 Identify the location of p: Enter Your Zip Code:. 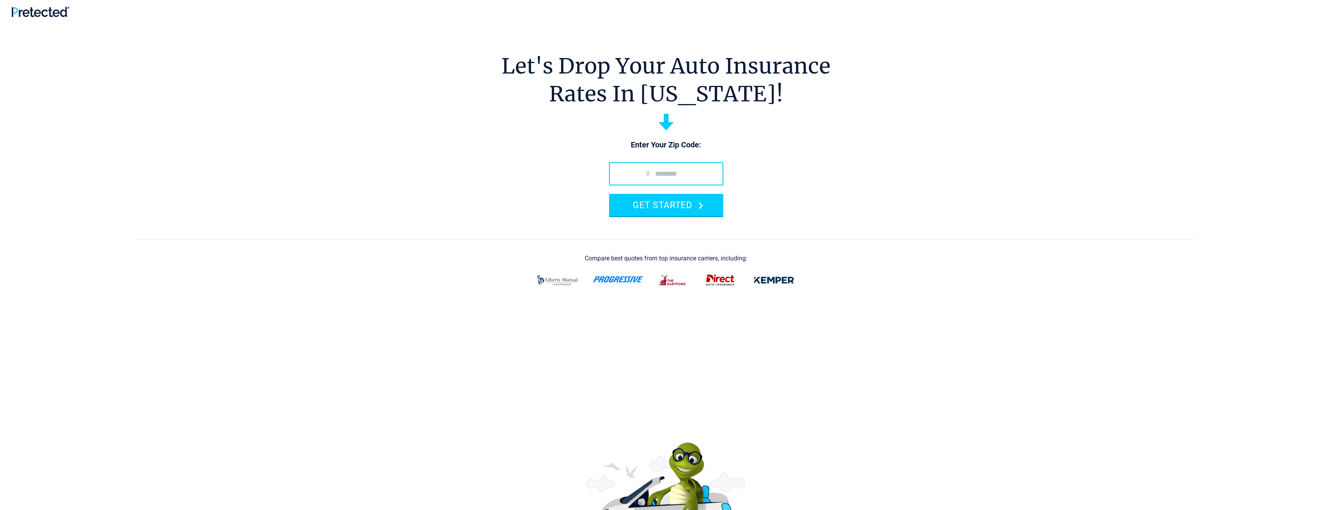
(666, 145).